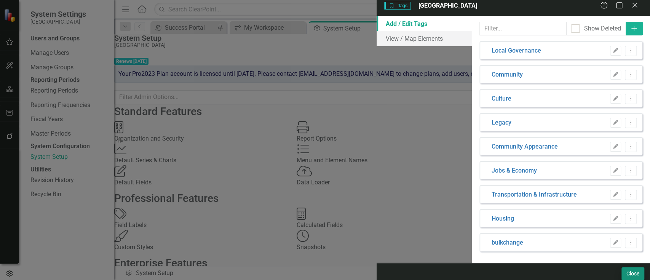 This screenshot has height=280, width=650. Describe the element at coordinates (424, 24) in the screenshot. I see `a: Add / Edit Tags` at that location.